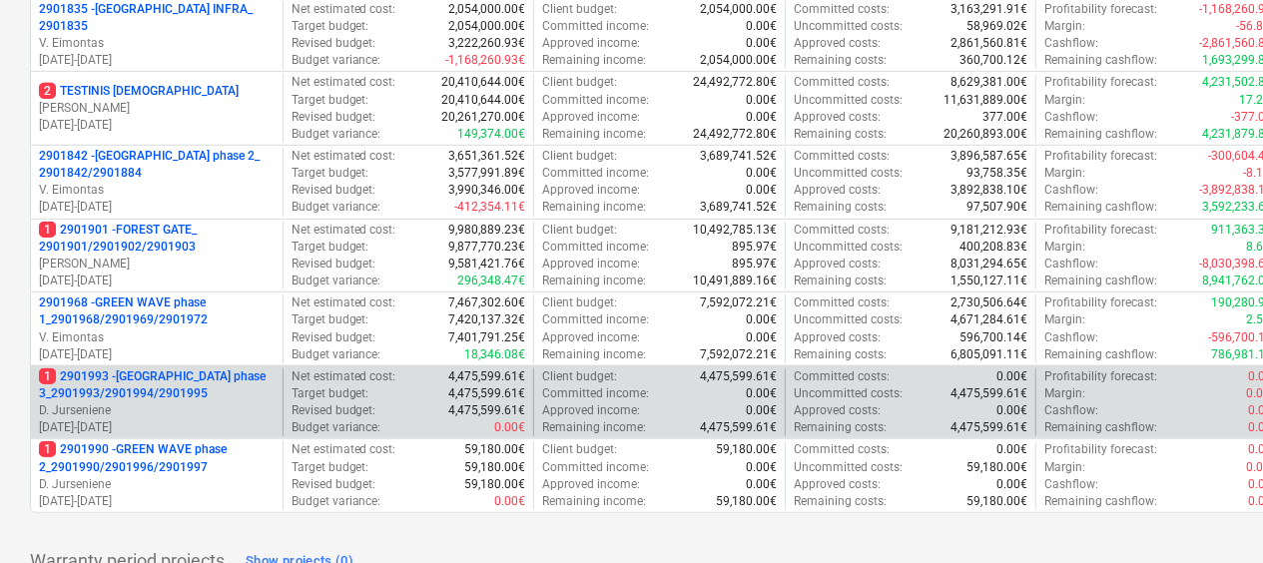  Describe the element at coordinates (486, 156) in the screenshot. I see `p: 3,651,361.52€` at that location.